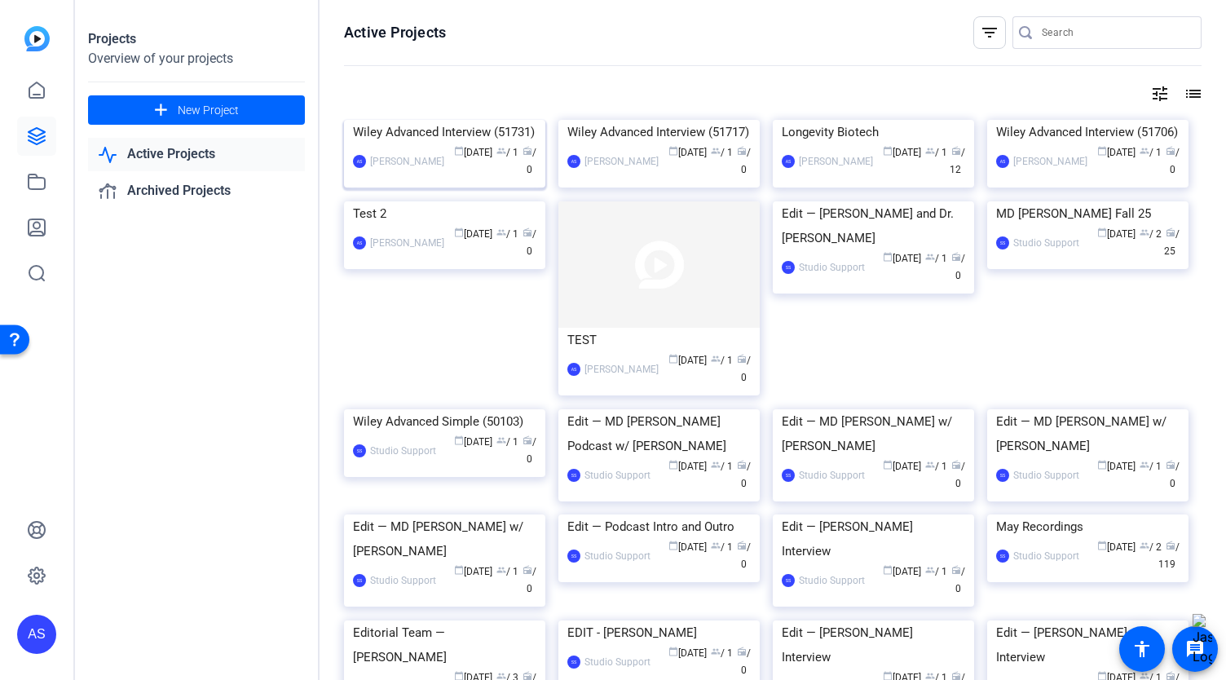  Describe the element at coordinates (1088, 527) in the screenshot. I see `div: May Recordings` at that location.